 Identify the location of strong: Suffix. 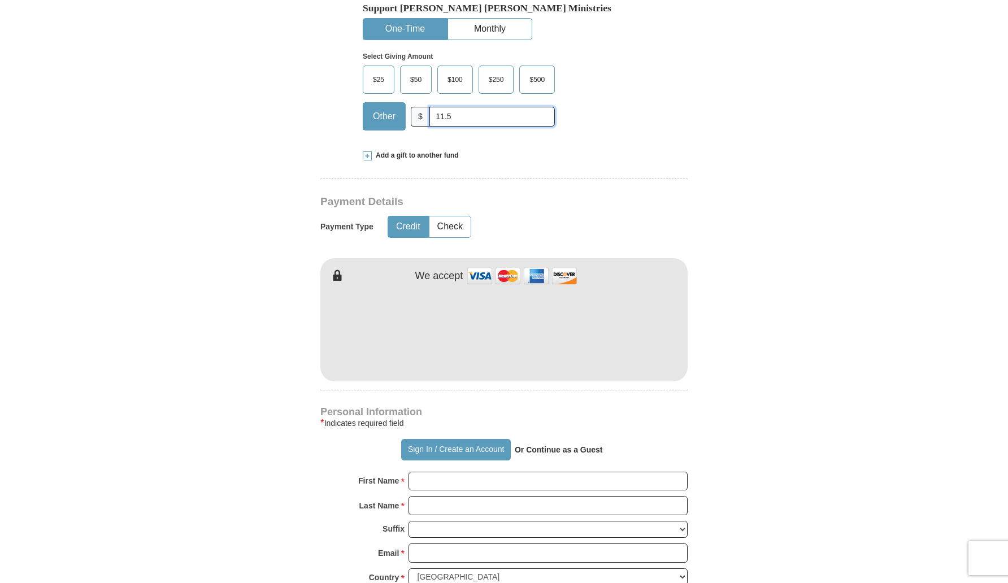
(393, 529).